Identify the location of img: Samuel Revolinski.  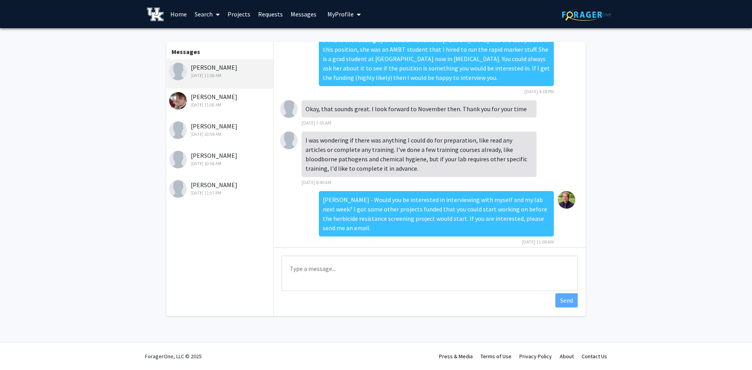
(566, 200).